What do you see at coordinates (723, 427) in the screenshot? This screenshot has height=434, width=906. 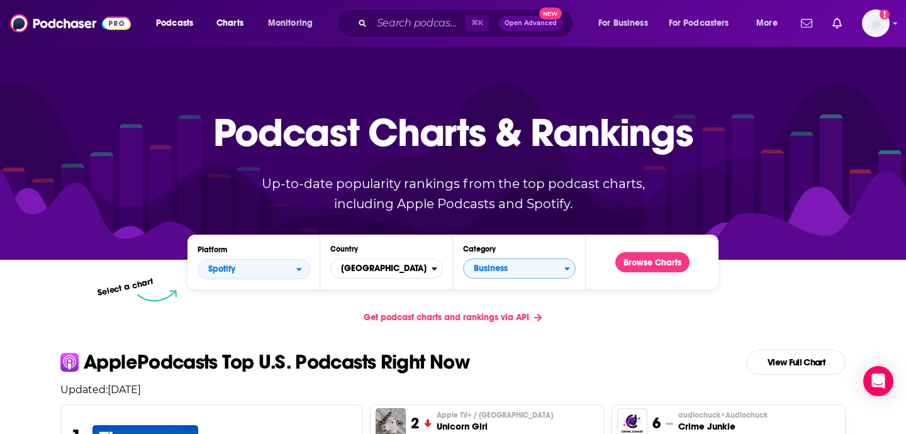 I see `h3: Crime Junkie` at bounding box center [723, 427].